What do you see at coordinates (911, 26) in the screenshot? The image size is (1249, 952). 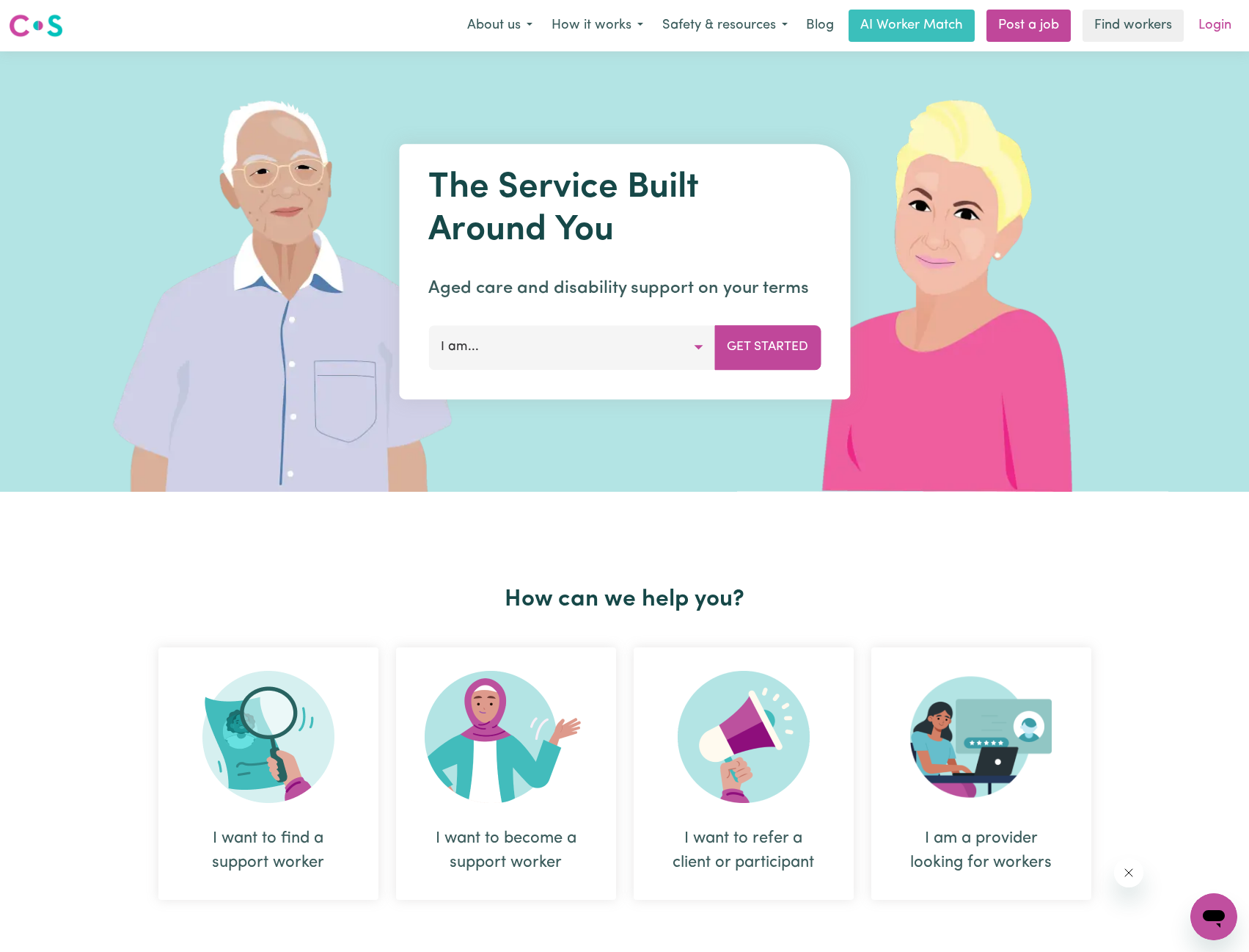 I see `a: AI Worker Match` at bounding box center [911, 26].